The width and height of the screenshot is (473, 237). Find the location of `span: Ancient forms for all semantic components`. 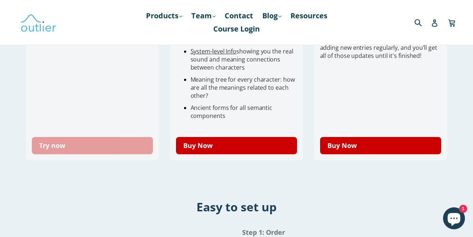

span: Ancient forms for all semantic components is located at coordinates (231, 112).